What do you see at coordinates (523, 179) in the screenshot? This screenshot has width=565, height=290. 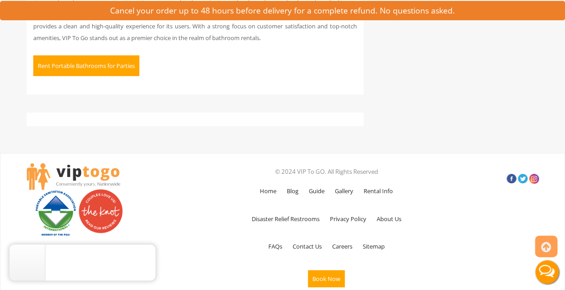 I see `a: Twitter` at bounding box center [523, 179].